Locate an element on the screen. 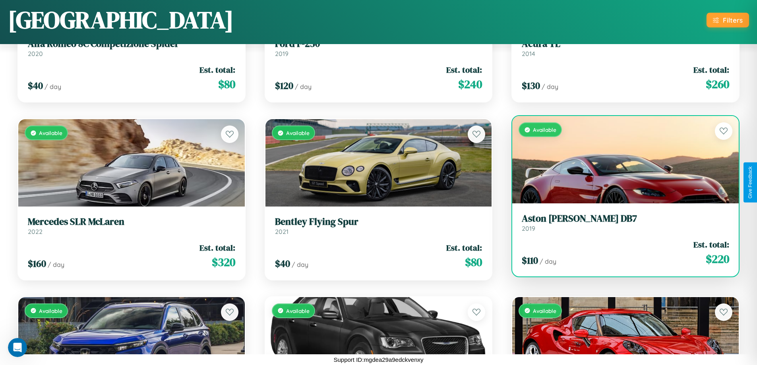 The image size is (757, 365). a: Ford F-2502019 is located at coordinates (379, 48).